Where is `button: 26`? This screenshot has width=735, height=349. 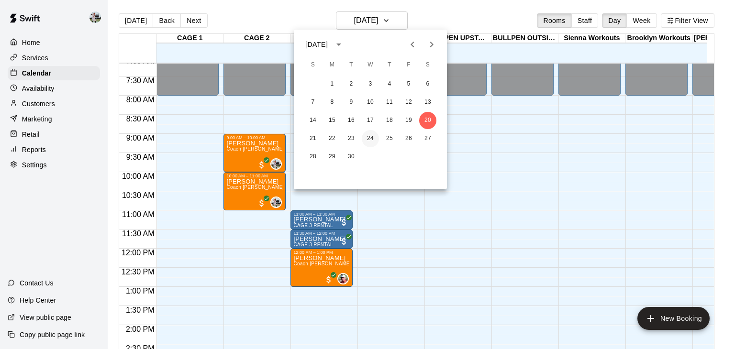
button: 26 is located at coordinates (409, 139).